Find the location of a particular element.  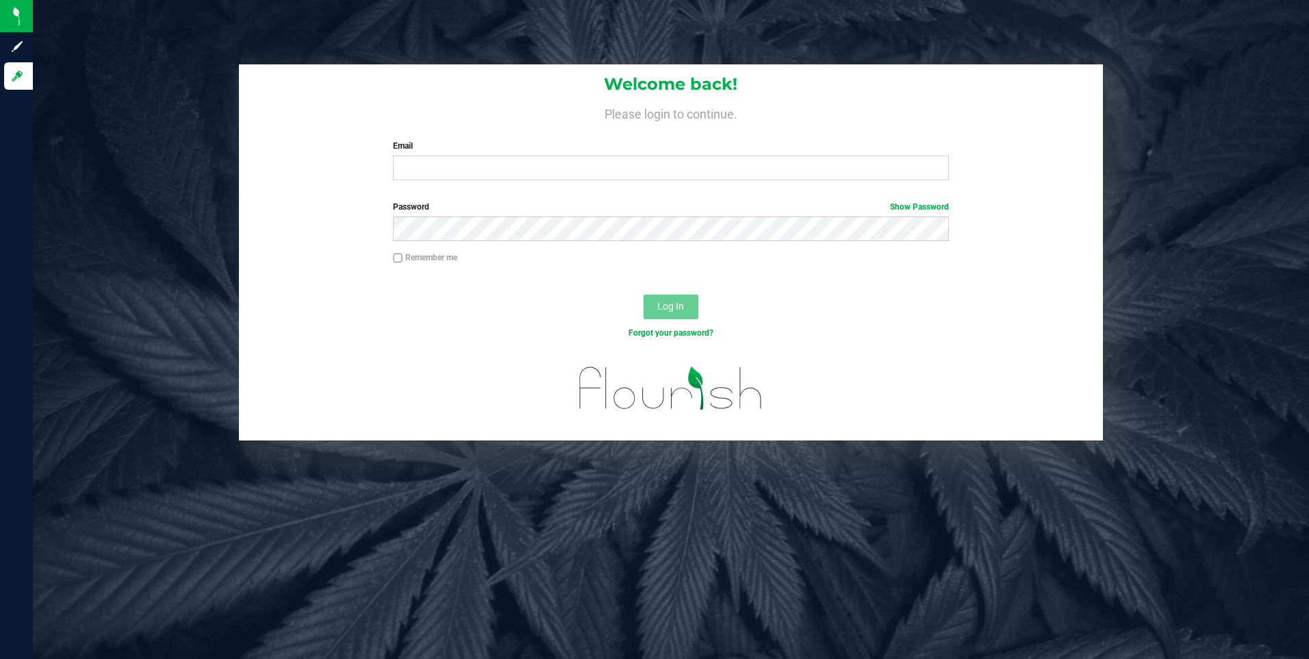

inline-svg: Log in is located at coordinates (17, 76).